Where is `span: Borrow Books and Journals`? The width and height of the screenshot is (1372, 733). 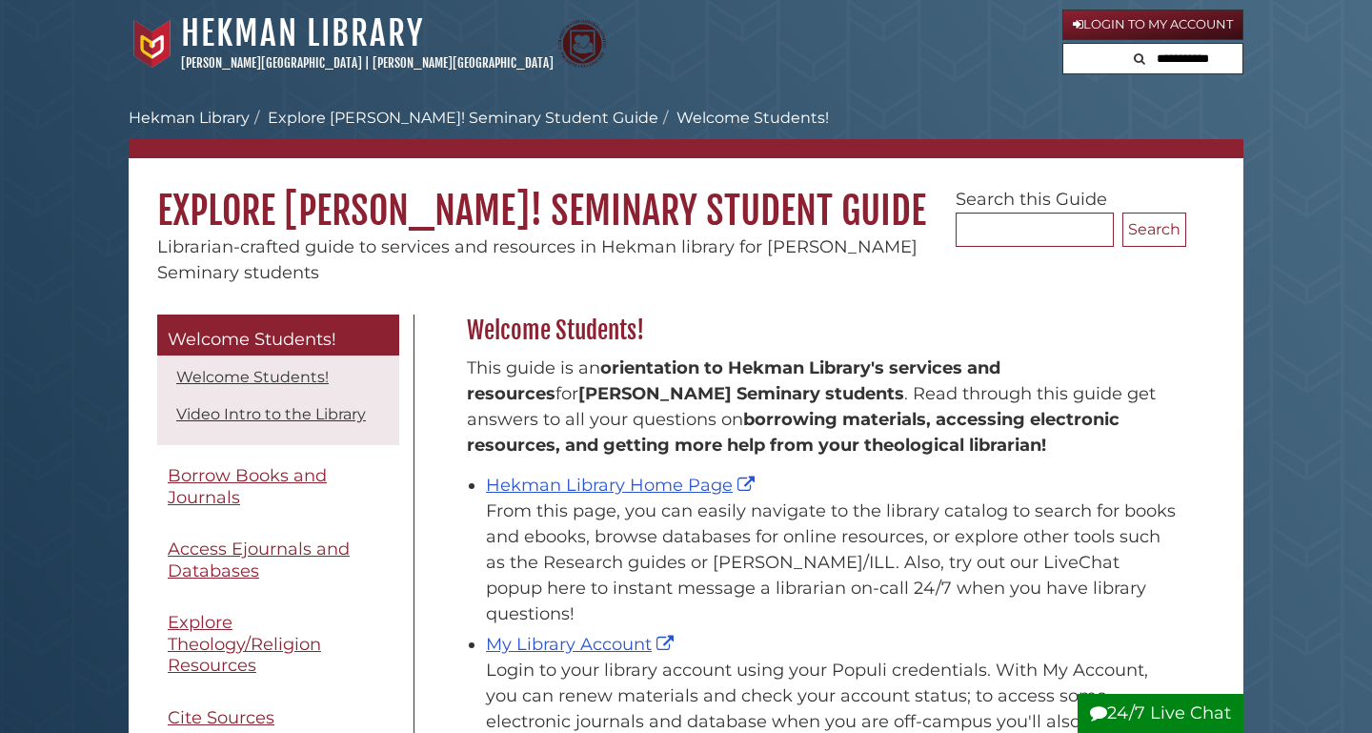
span: Borrow Books and Journals is located at coordinates (247, 486).